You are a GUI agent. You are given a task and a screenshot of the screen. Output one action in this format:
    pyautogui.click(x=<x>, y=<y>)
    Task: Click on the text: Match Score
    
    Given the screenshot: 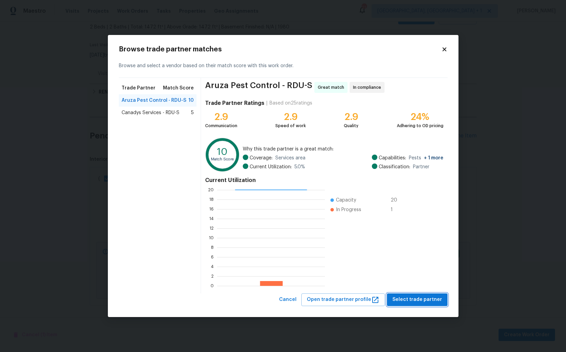 What is the action you would take?
    pyautogui.click(x=223, y=159)
    